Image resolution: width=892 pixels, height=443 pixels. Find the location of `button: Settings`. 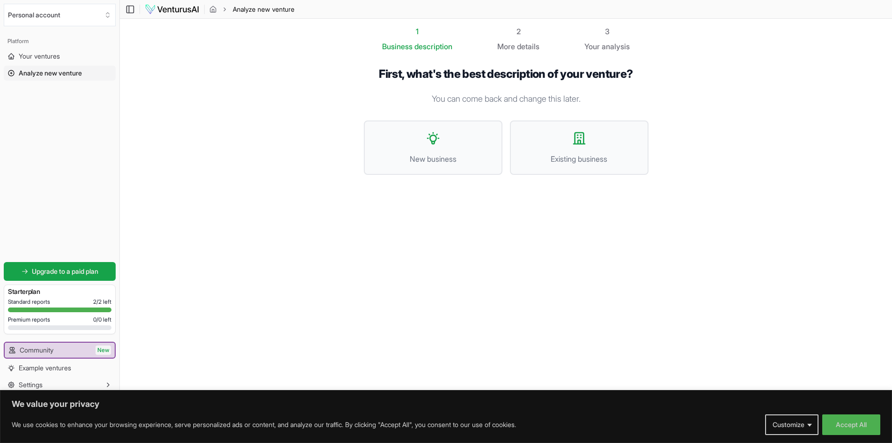

button: Settings is located at coordinates (59, 385).